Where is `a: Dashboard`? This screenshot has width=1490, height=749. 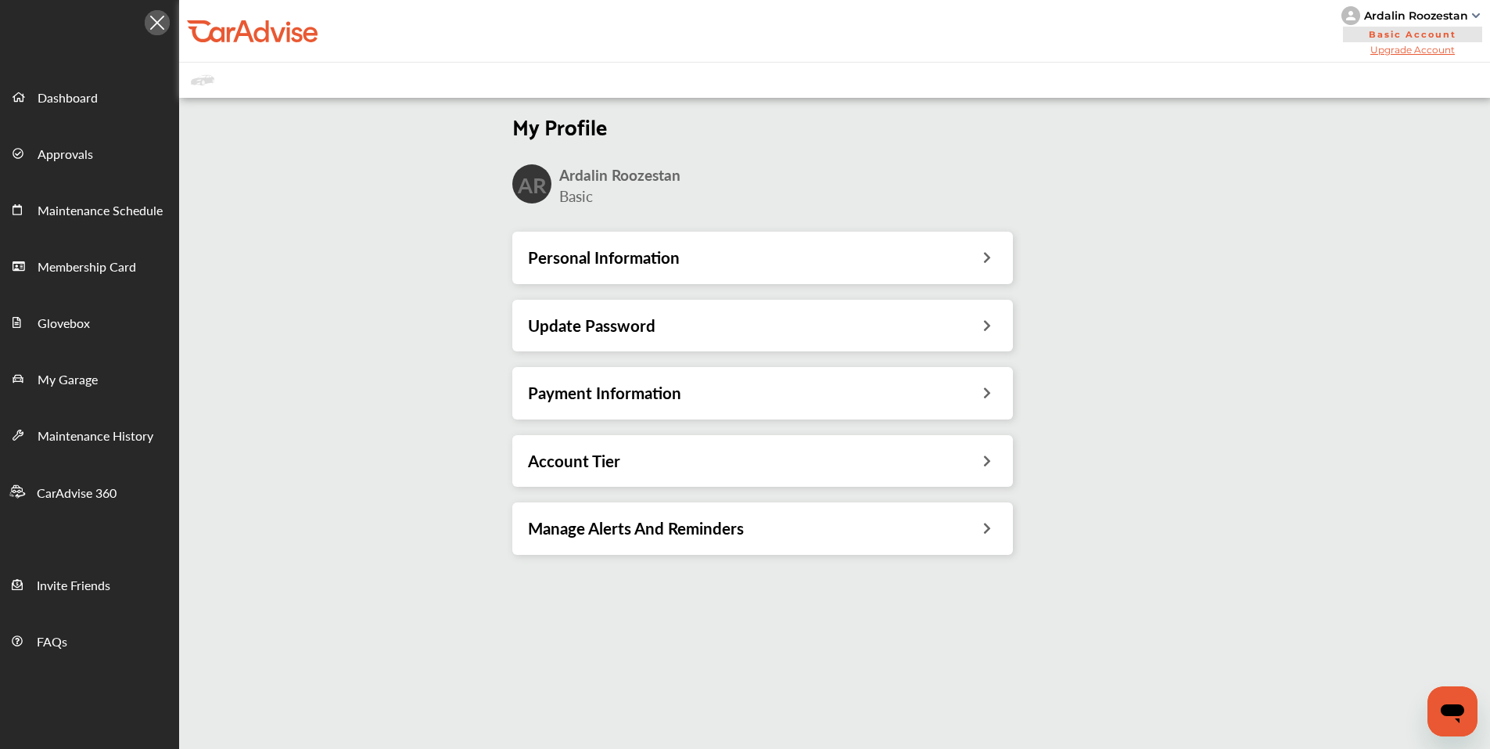
a: Dashboard is located at coordinates (89, 96).